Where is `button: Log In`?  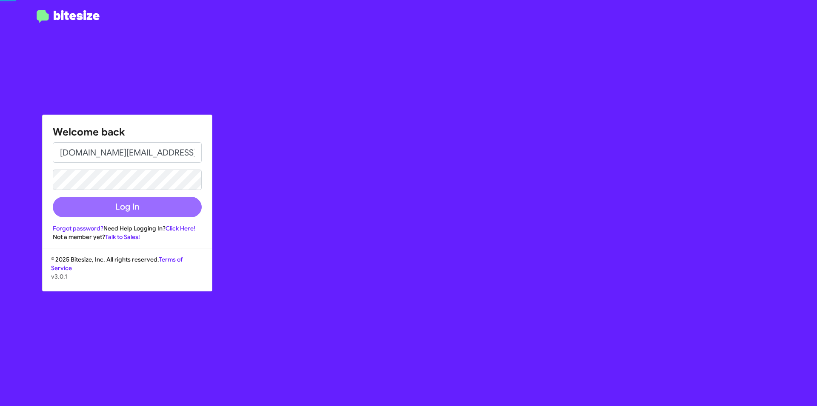
button: Log In is located at coordinates (127, 207).